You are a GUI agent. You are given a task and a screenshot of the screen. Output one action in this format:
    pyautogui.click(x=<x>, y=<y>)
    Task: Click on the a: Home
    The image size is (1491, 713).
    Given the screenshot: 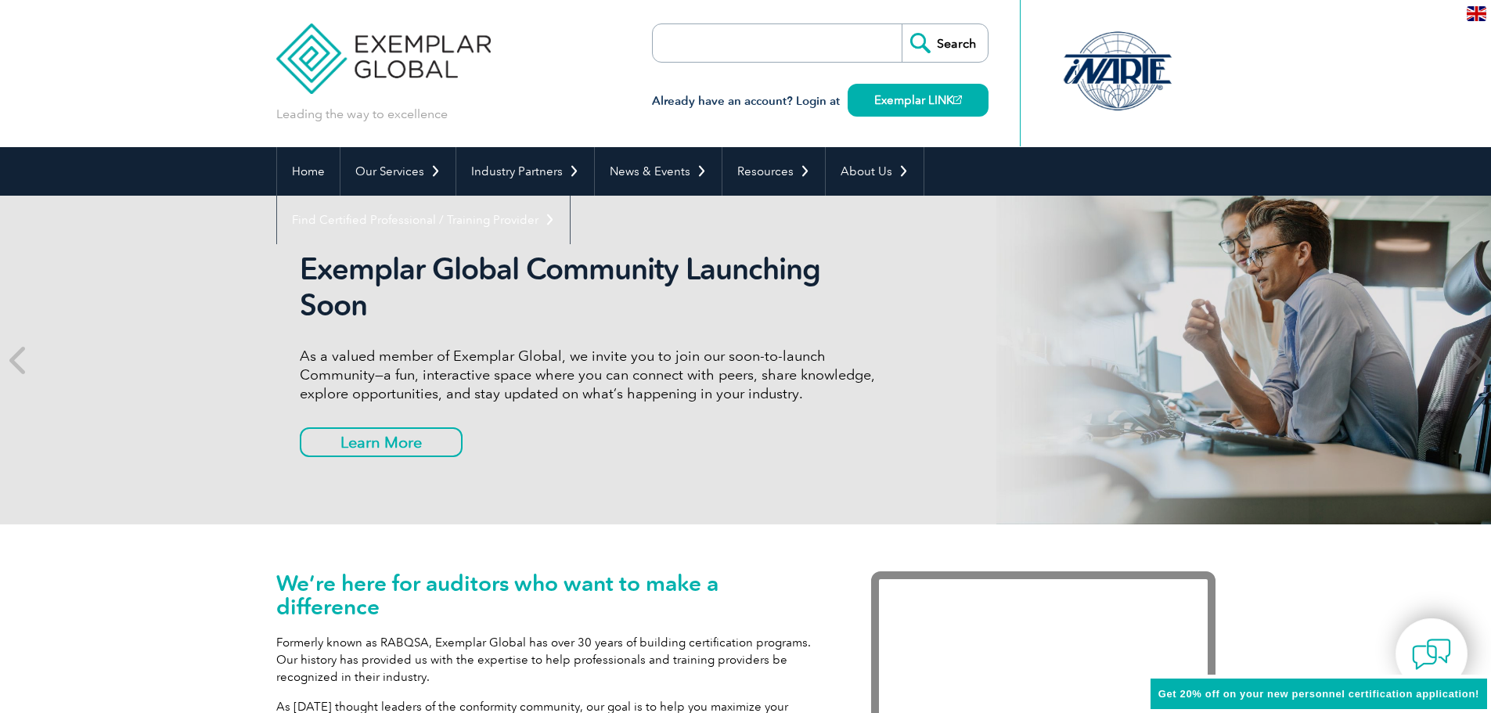 What is the action you would take?
    pyautogui.click(x=308, y=171)
    